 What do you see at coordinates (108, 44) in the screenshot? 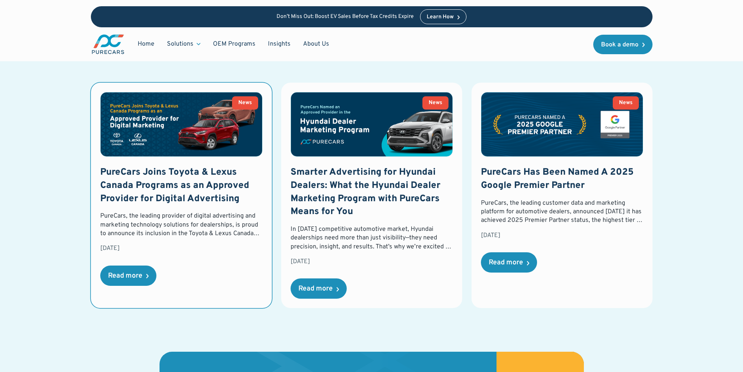
I see `img: purecars logo` at bounding box center [108, 44].